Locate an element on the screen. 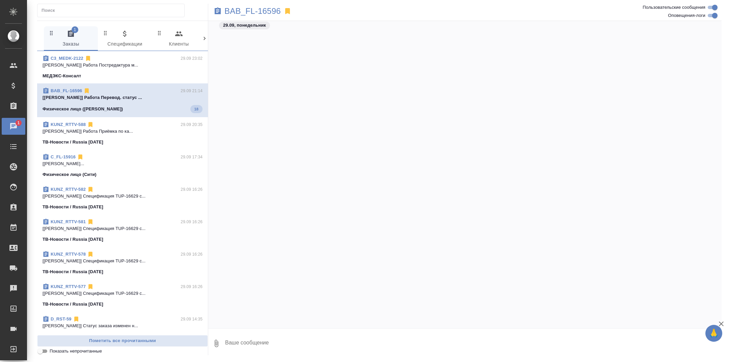 The height and width of the screenshot is (362, 729). p: Государственная корпорация «Ростех» is located at coordinates (86, 337).